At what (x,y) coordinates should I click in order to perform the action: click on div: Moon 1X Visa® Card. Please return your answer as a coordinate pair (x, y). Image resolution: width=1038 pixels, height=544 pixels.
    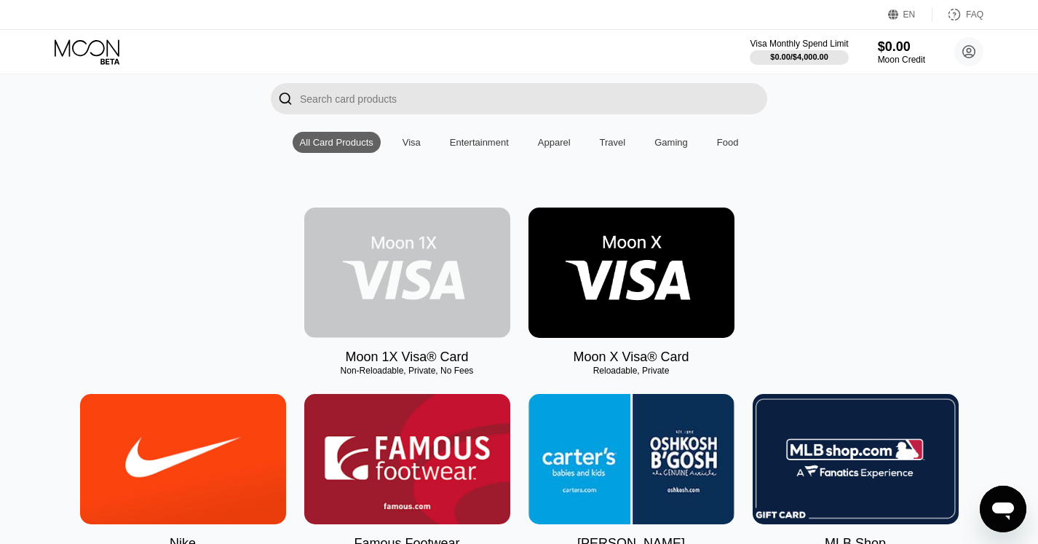
    Looking at the image, I should click on (406, 357).